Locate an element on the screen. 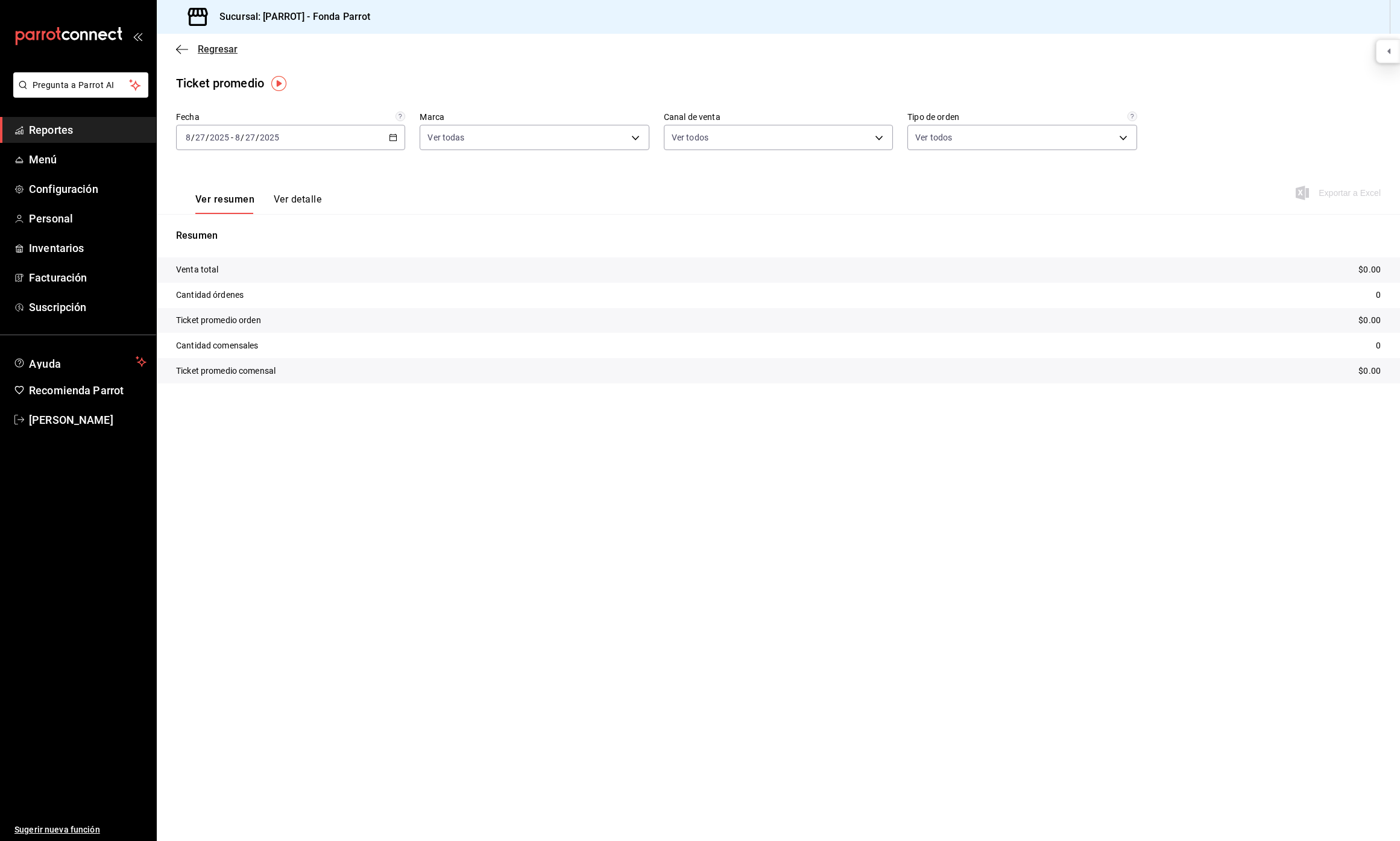  span: Menú is located at coordinates (88, 159).